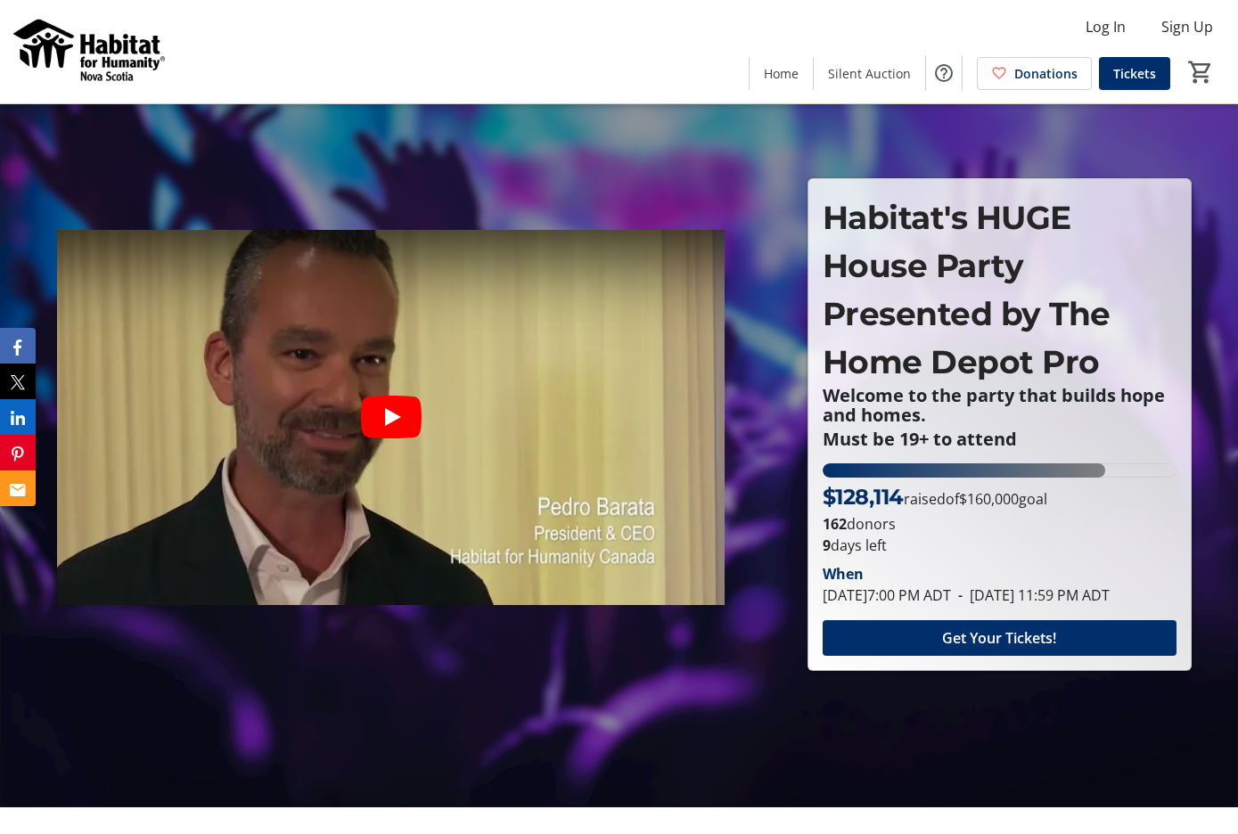  What do you see at coordinates (1135, 73) in the screenshot?
I see `span: Tickets` at bounding box center [1135, 73].